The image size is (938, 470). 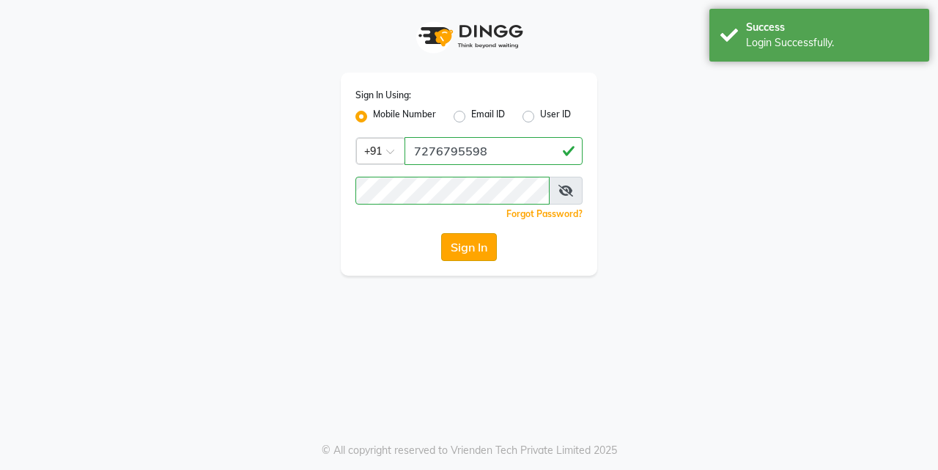 What do you see at coordinates (469, 247) in the screenshot?
I see `button: Sign In` at bounding box center [469, 247].